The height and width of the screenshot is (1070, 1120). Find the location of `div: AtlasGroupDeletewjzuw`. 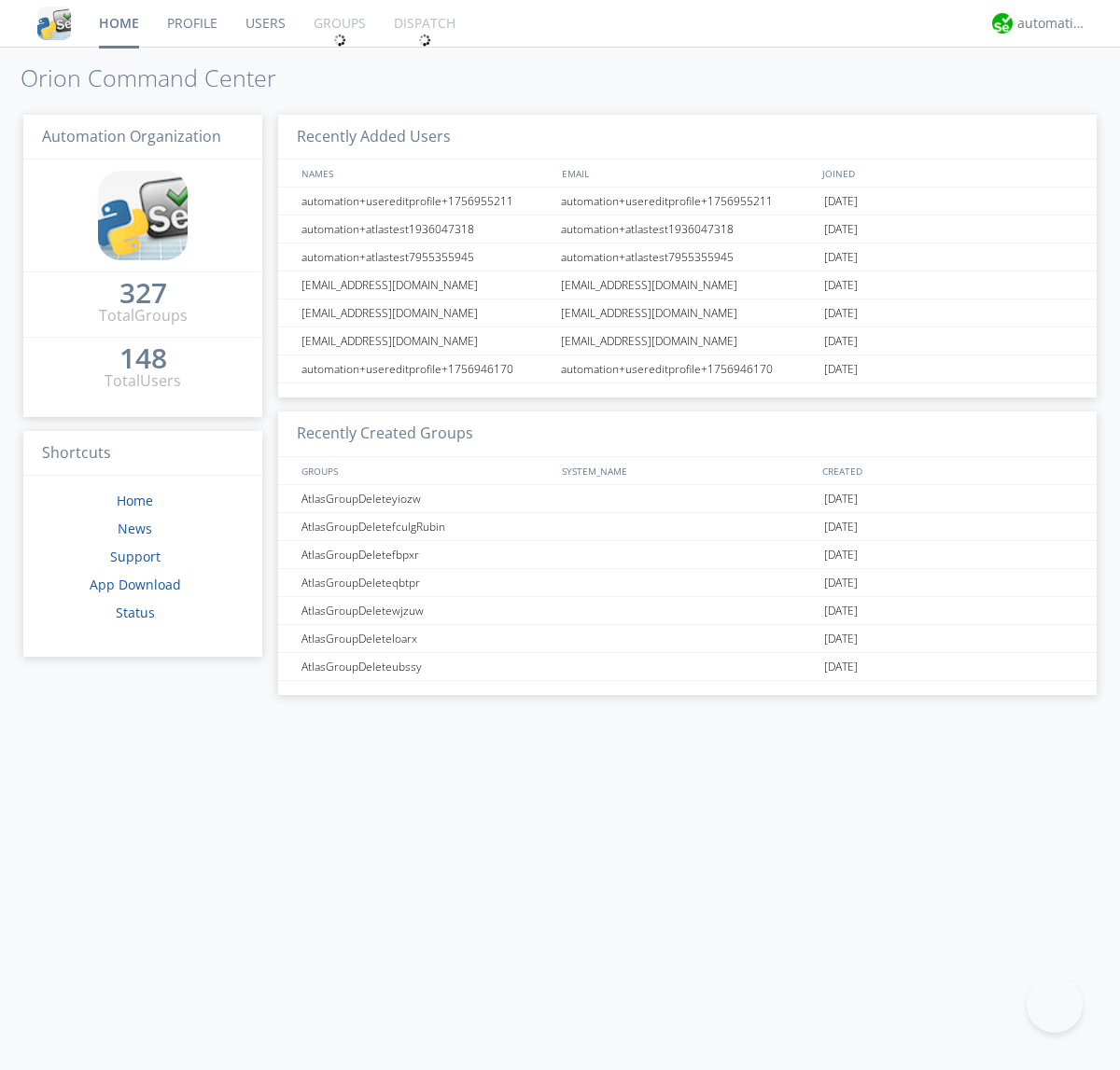

div: AtlasGroupDeletewjzuw is located at coordinates (425, 610).